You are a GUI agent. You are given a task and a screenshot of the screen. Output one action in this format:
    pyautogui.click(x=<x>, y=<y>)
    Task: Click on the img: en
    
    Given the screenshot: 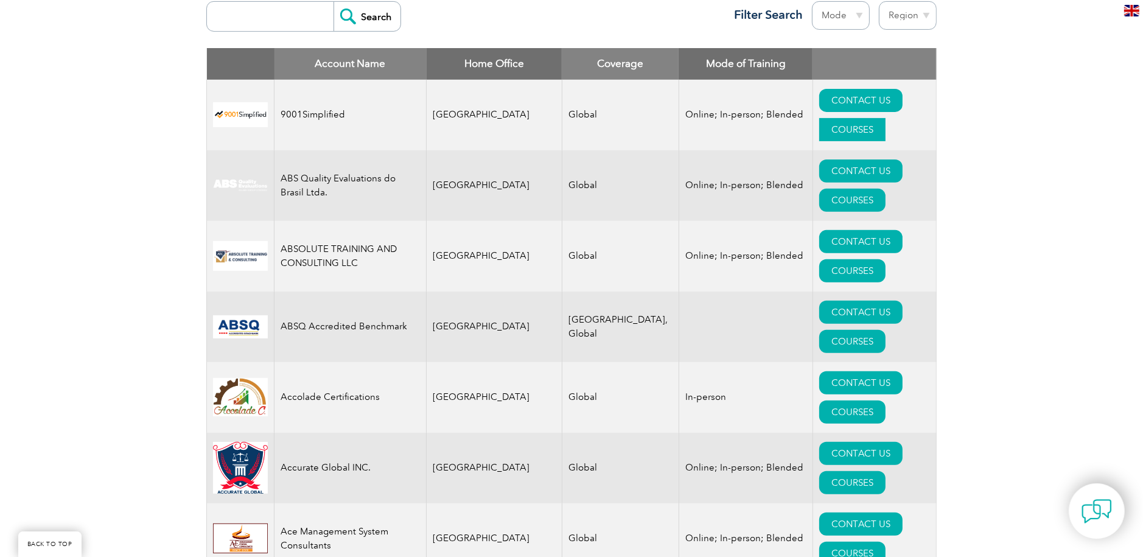 What is the action you would take?
    pyautogui.click(x=1131, y=10)
    